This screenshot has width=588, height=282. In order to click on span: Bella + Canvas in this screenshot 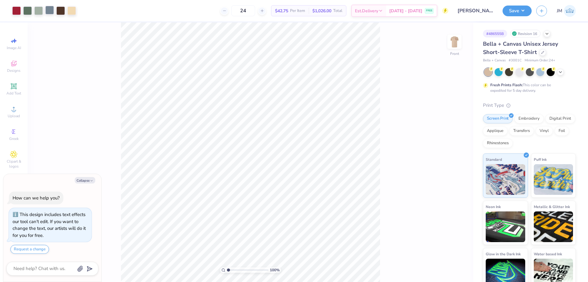, I will do `click(495, 60)`.